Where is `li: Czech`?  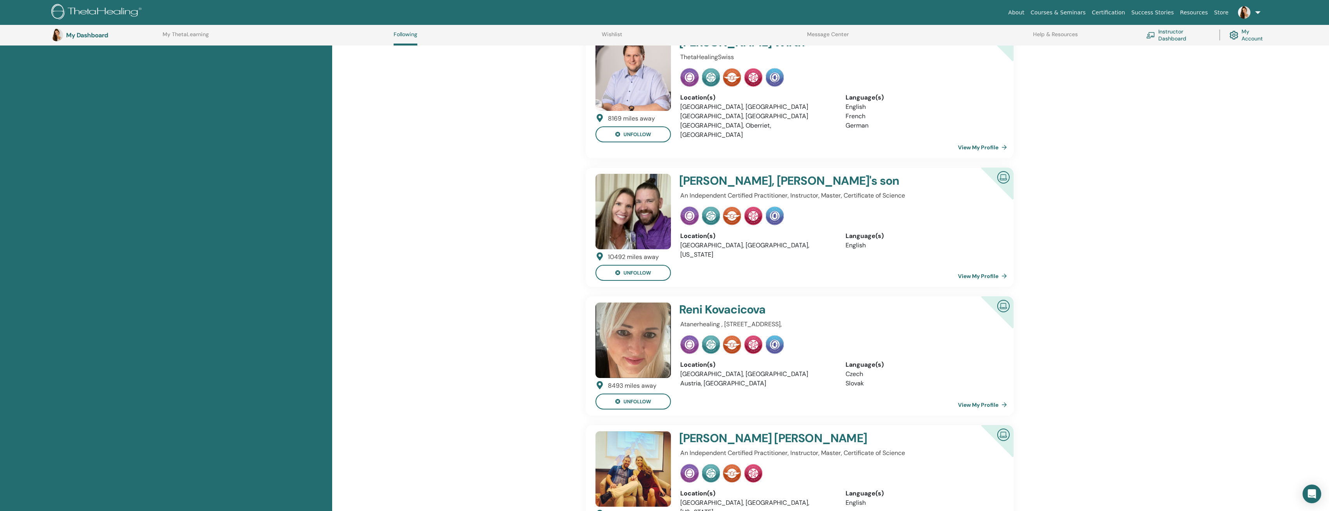
li: Czech is located at coordinates (922, 374).